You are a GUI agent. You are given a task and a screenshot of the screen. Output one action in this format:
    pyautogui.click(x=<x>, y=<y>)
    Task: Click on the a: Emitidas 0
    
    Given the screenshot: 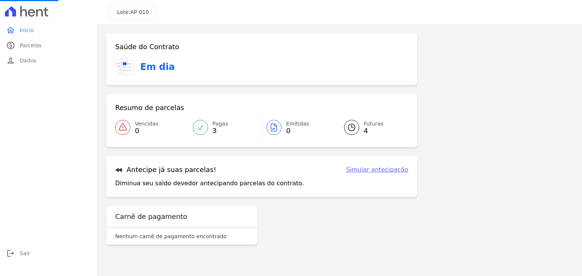 What is the action you would take?
    pyautogui.click(x=298, y=128)
    